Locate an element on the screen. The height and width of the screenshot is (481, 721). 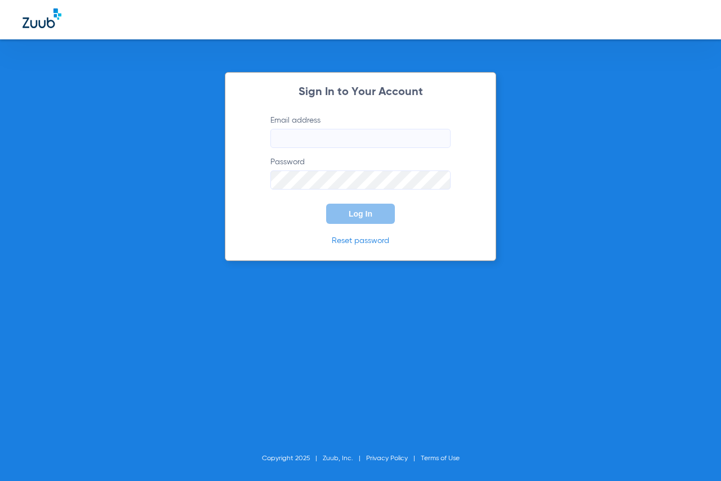
h2: Sign In to Your Account is located at coordinates (360, 92).